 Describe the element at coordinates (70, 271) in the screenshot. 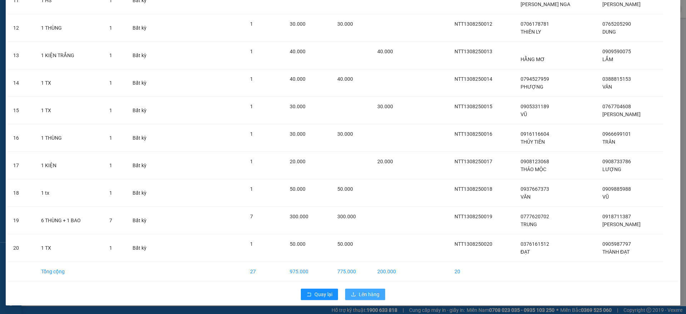

I see `td: Tổng cộng` at that location.